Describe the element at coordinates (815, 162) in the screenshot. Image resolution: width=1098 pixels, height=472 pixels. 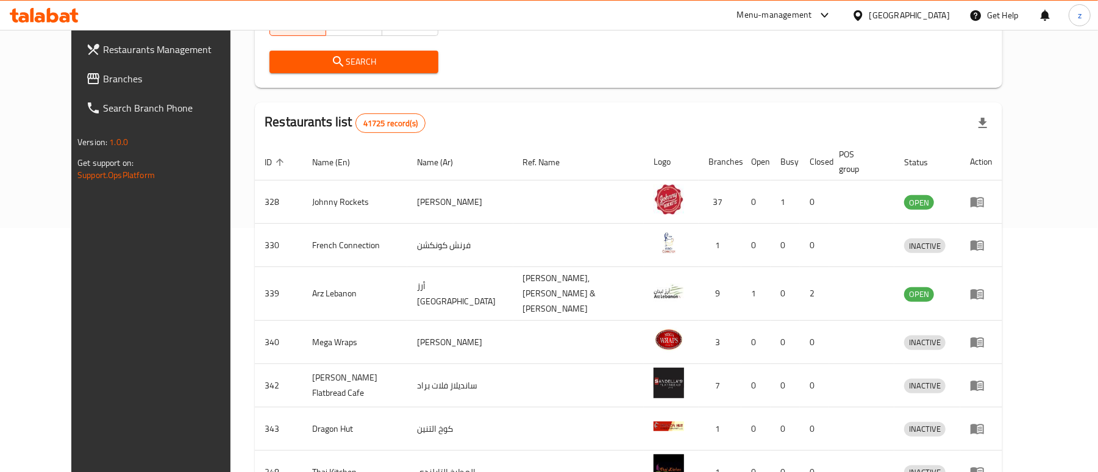
I see `th: Closed` at that location.